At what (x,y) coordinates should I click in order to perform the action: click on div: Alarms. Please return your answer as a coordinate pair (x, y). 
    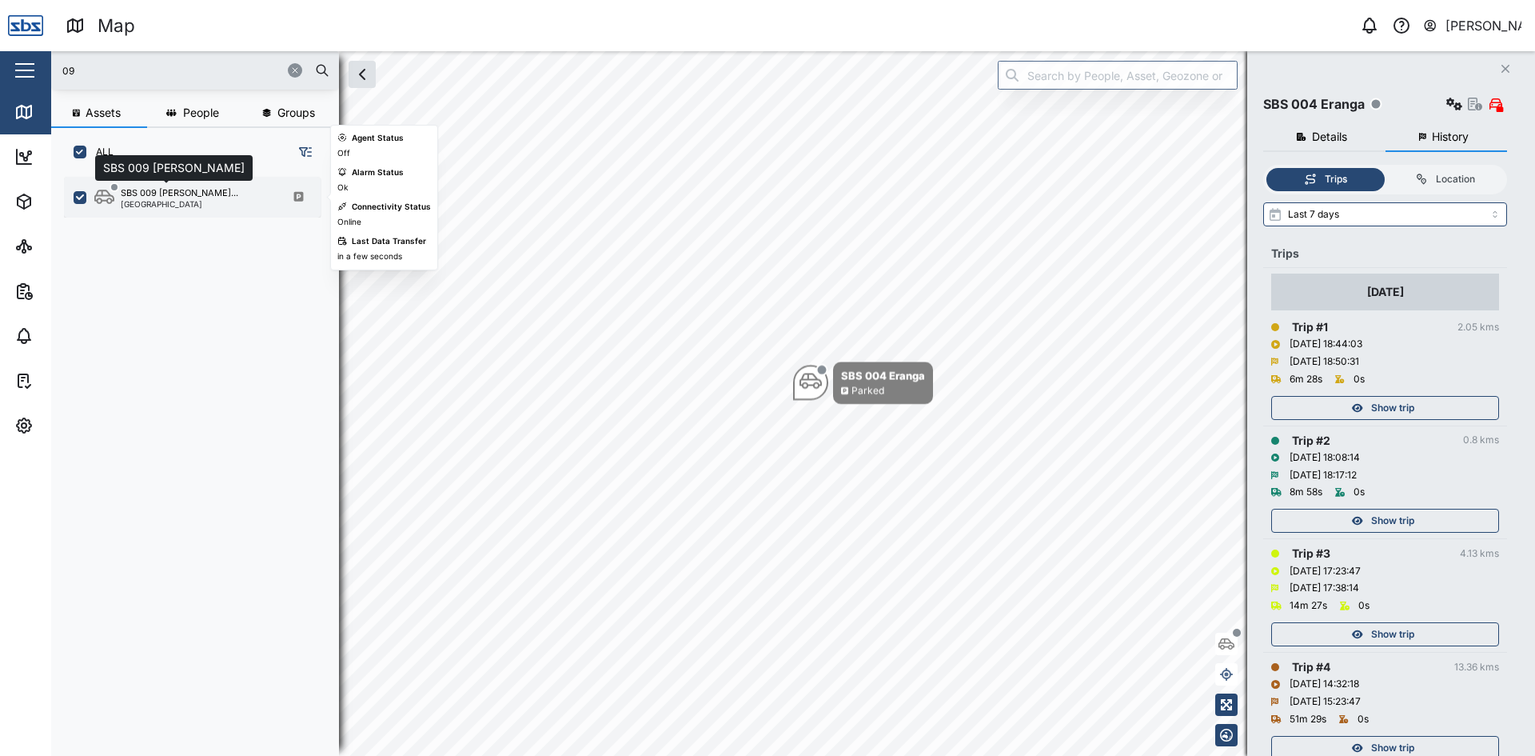
    Looking at the image, I should click on (66, 336).